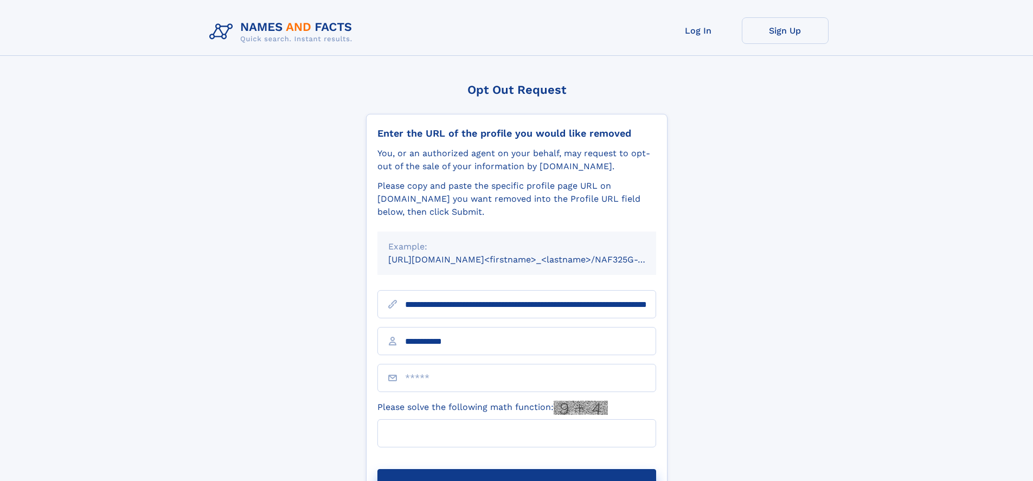 The height and width of the screenshot is (481, 1033). Describe the element at coordinates (698, 30) in the screenshot. I see `a: Log In` at that location.